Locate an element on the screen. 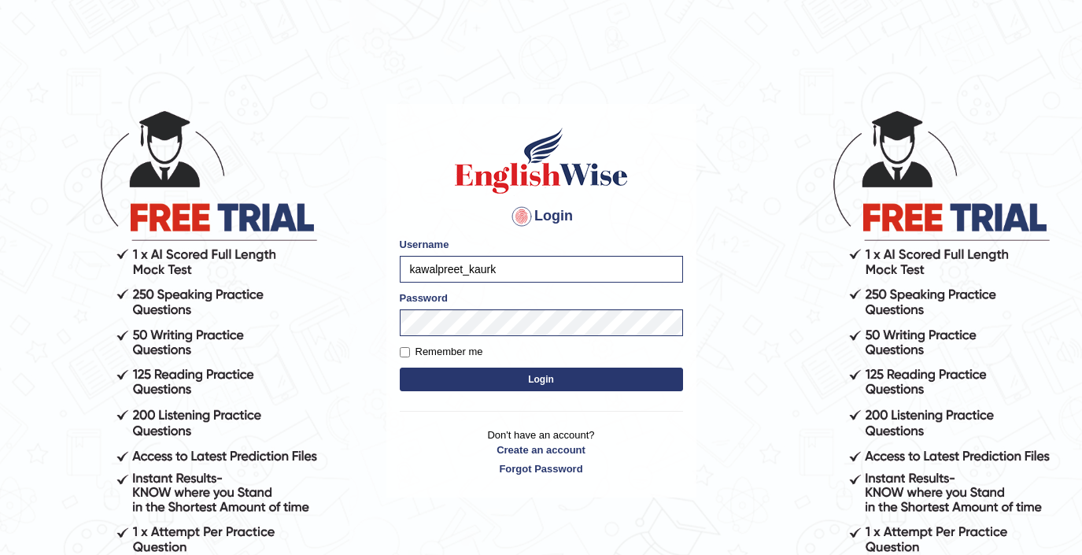 The image size is (1082, 555). label: Remember me is located at coordinates (442, 352).